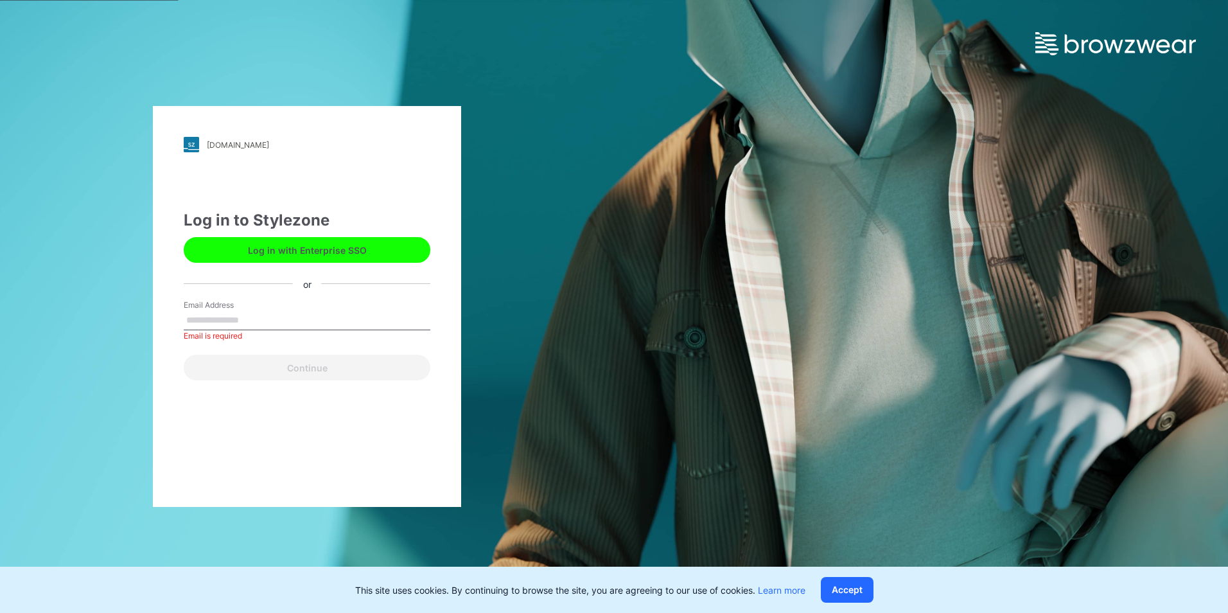 The height and width of the screenshot is (613, 1228). I want to click on a: Learn more, so click(782, 590).